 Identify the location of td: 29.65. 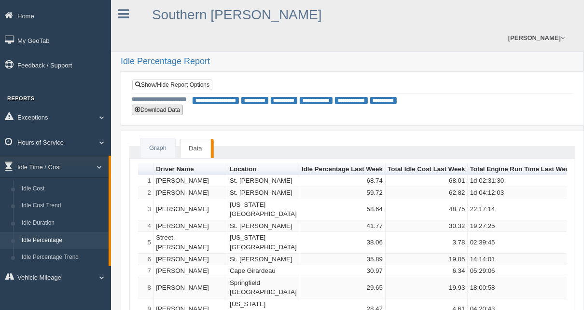
(342, 288).